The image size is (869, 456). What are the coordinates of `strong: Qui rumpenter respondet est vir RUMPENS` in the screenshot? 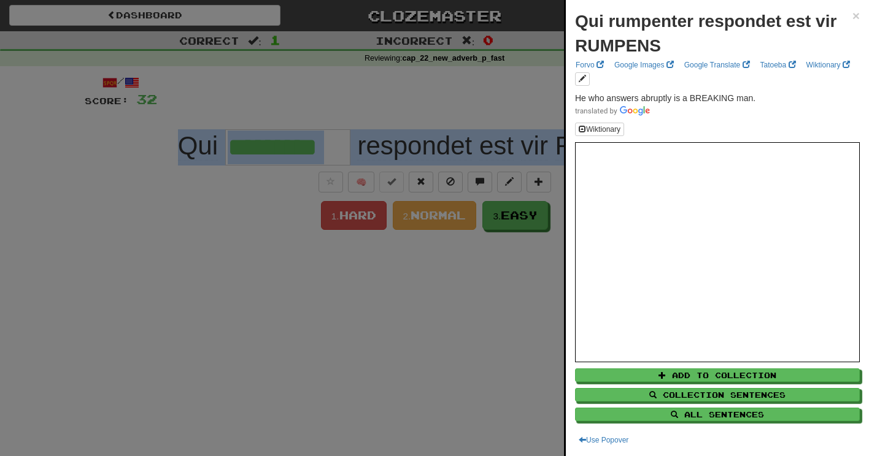 It's located at (705, 33).